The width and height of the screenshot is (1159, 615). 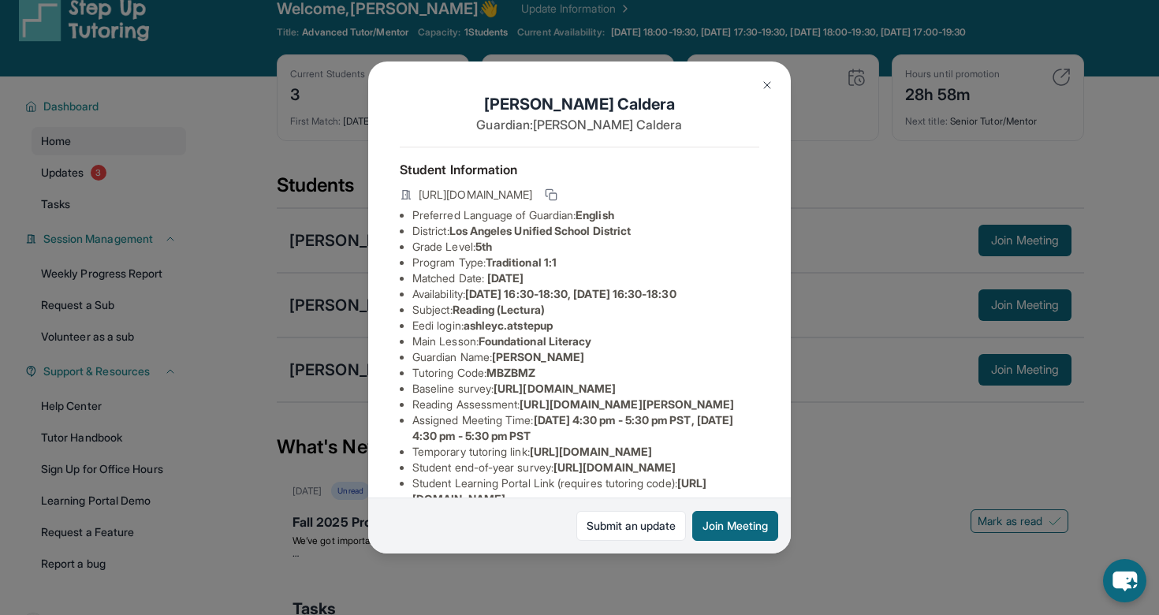 What do you see at coordinates (586, 452) in the screenshot?
I see `li: Temporary tutoring link :` at bounding box center [586, 452].